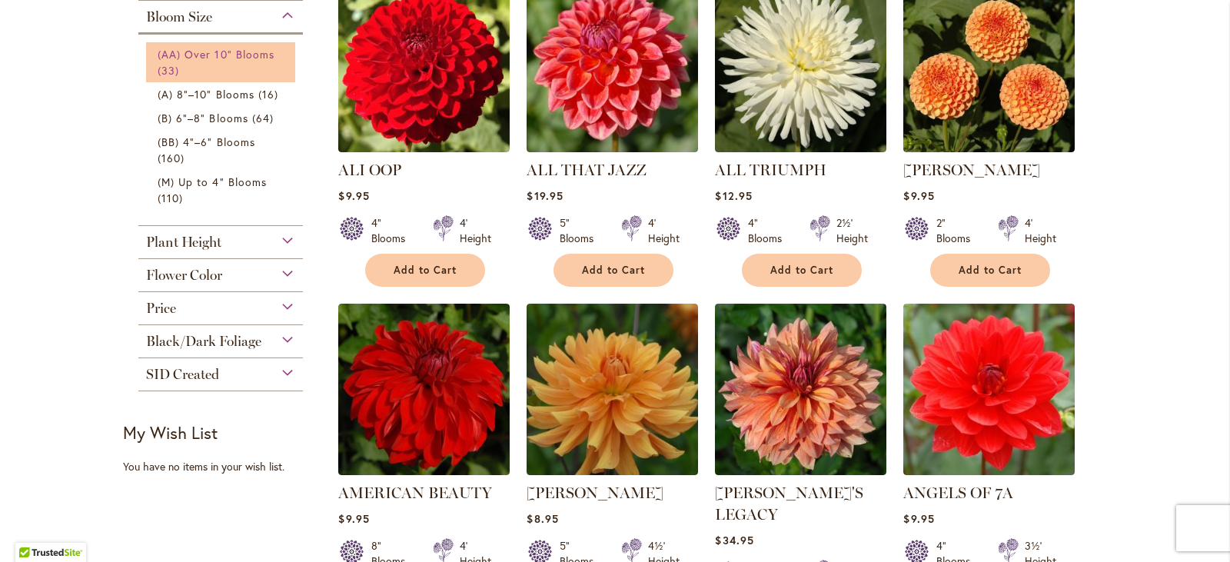  Describe the element at coordinates (270, 94) in the screenshot. I see `span: 16` at that location.